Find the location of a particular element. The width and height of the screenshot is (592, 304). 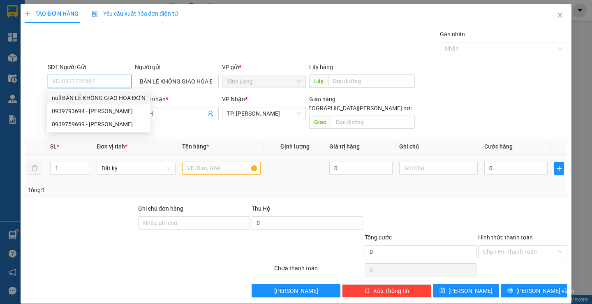

span: user-add is located at coordinates (210, 113).